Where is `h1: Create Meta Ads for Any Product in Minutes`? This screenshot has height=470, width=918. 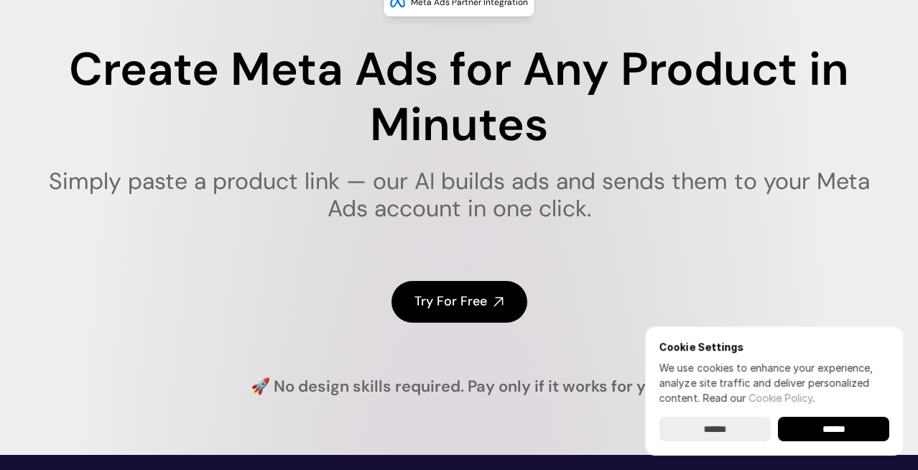
h1: Create Meta Ads for Any Product in Minutes is located at coordinates (459, 98).